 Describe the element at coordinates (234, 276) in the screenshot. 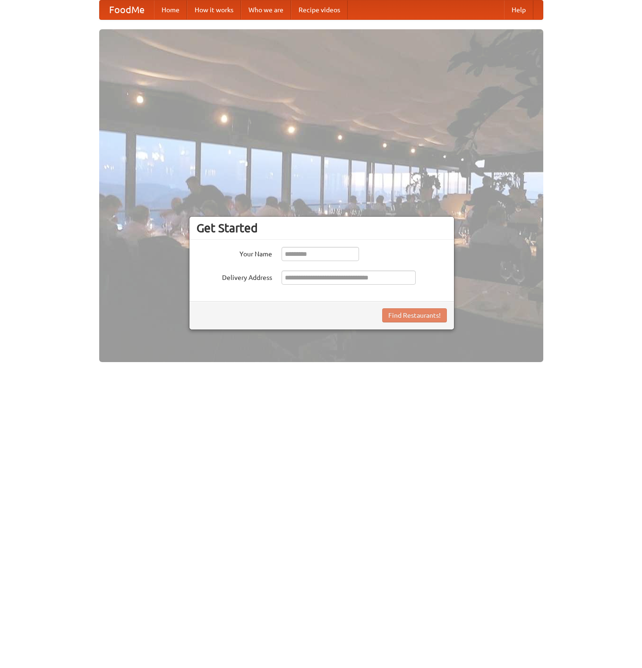

I see `label: Delivery Address` at that location.